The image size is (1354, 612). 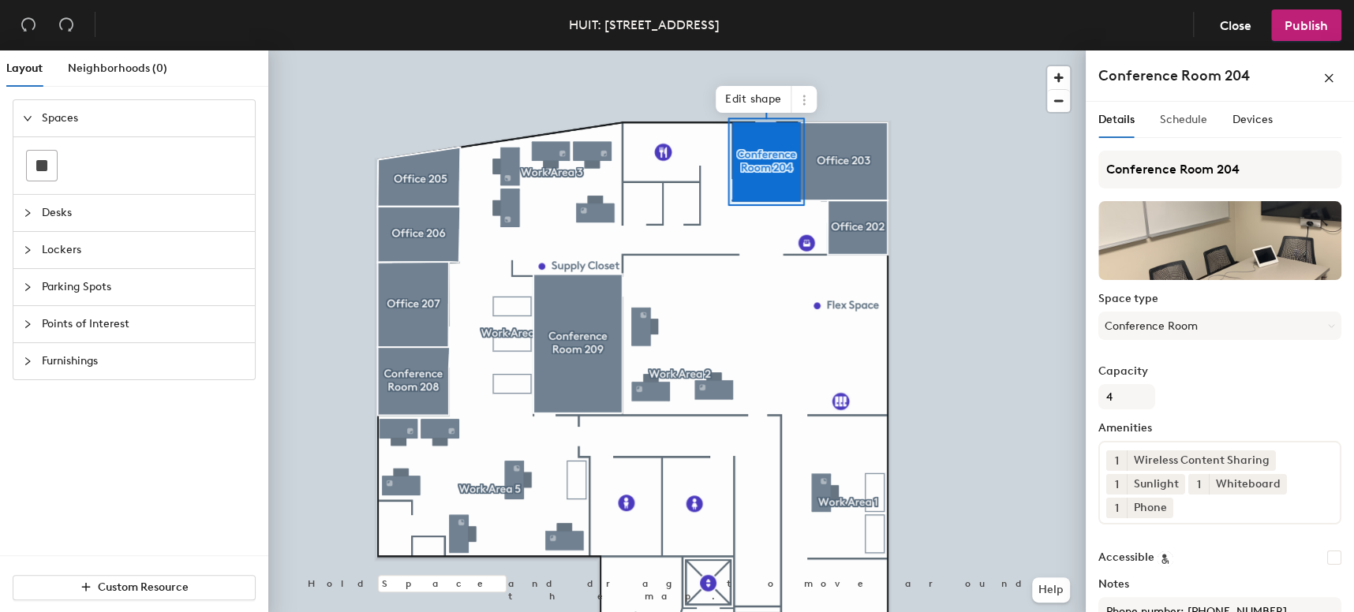 I want to click on span: Edit shape, so click(x=754, y=99).